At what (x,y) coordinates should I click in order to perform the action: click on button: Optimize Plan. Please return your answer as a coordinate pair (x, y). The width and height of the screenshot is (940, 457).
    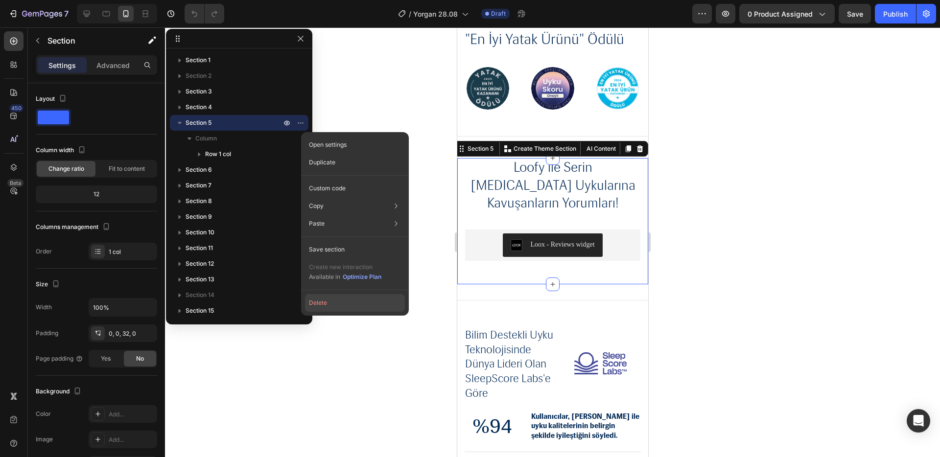
    Looking at the image, I should click on (362, 277).